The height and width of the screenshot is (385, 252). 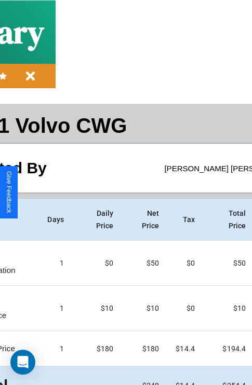 I want to click on td: $ 10, so click(x=145, y=308).